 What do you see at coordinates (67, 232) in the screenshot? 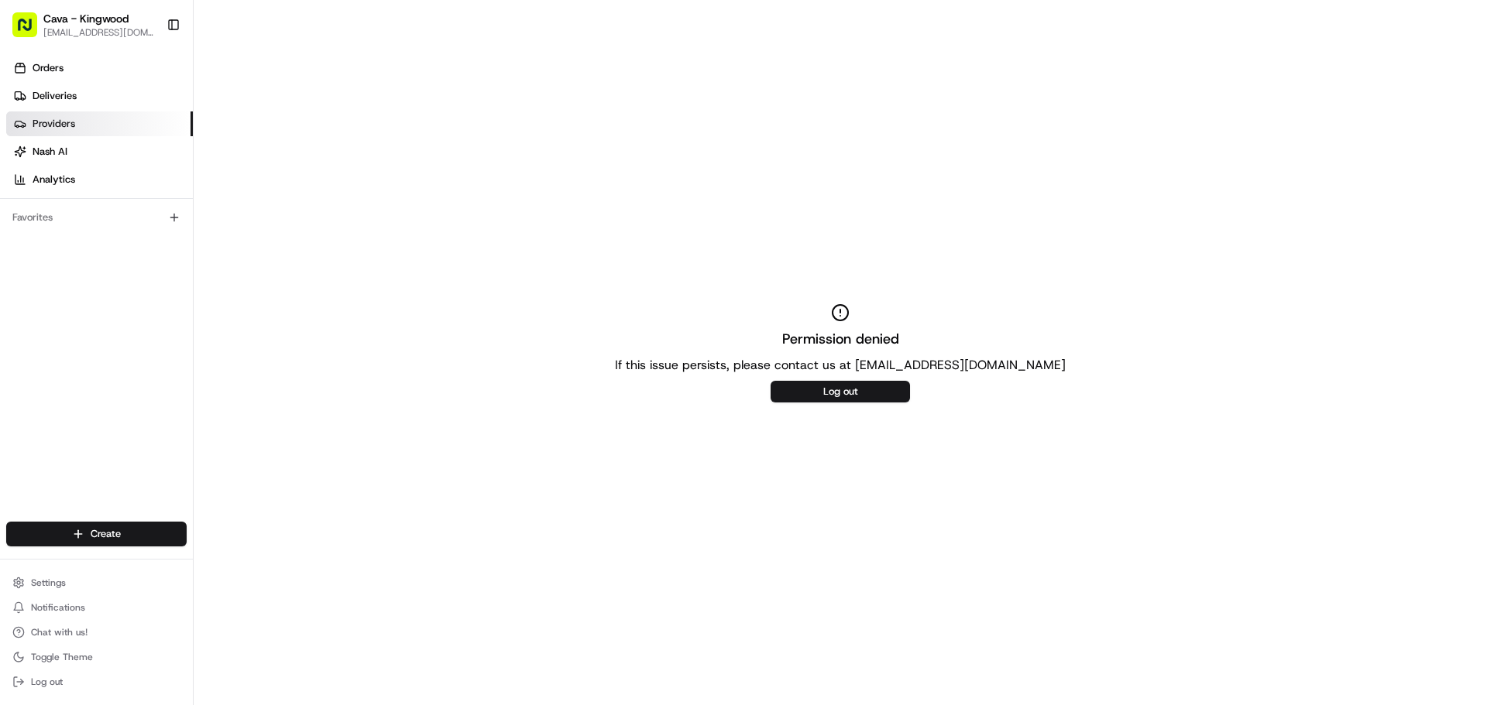
I see `a: 📗Knowledge Base` at bounding box center [67, 232].